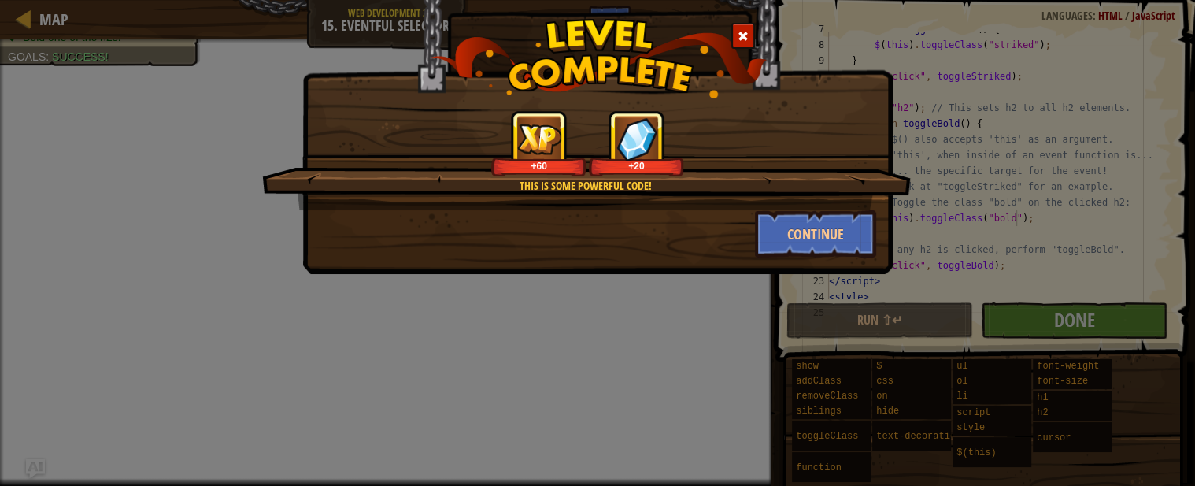 This screenshot has width=1195, height=486. I want to click on div: This is some powerful code!, so click(585, 186).